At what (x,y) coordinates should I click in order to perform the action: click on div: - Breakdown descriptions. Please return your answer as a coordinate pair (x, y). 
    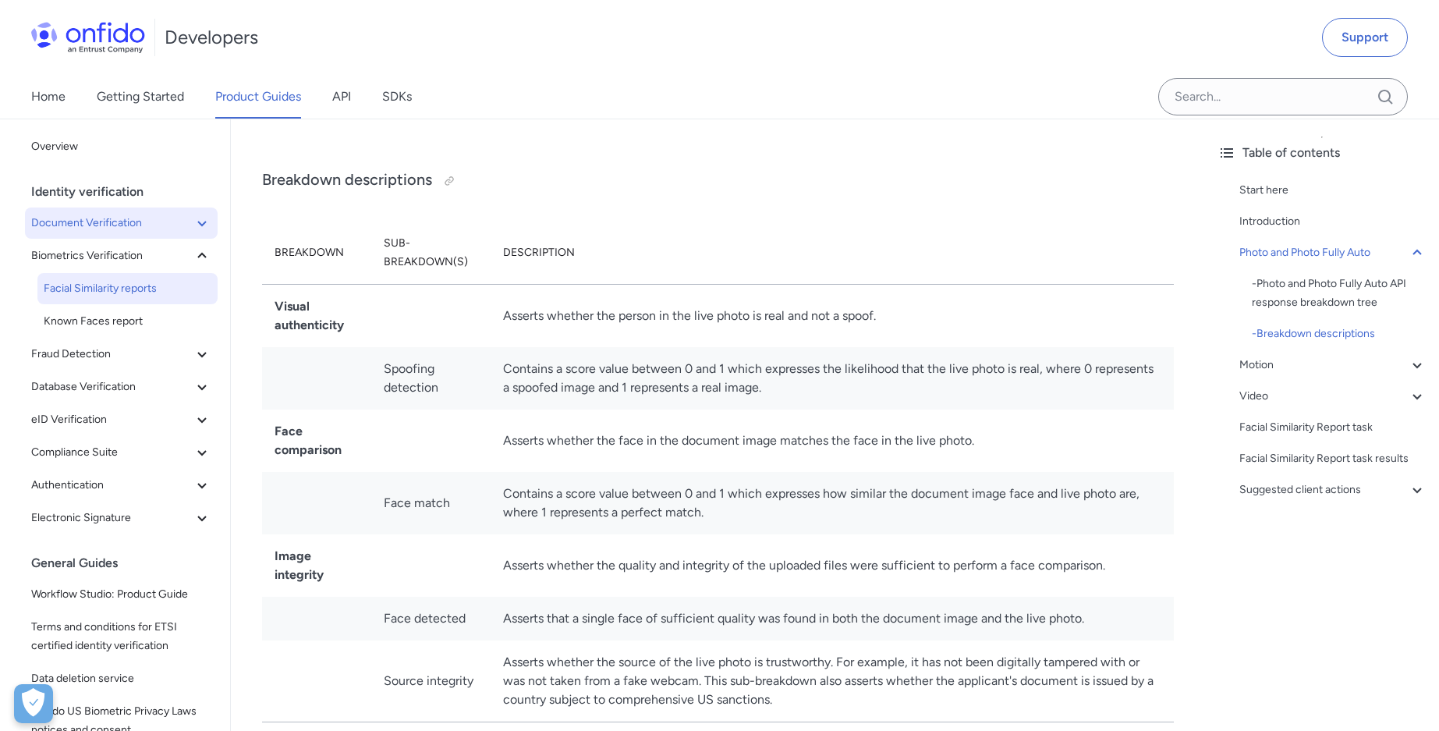
    Looking at the image, I should click on (1339, 334).